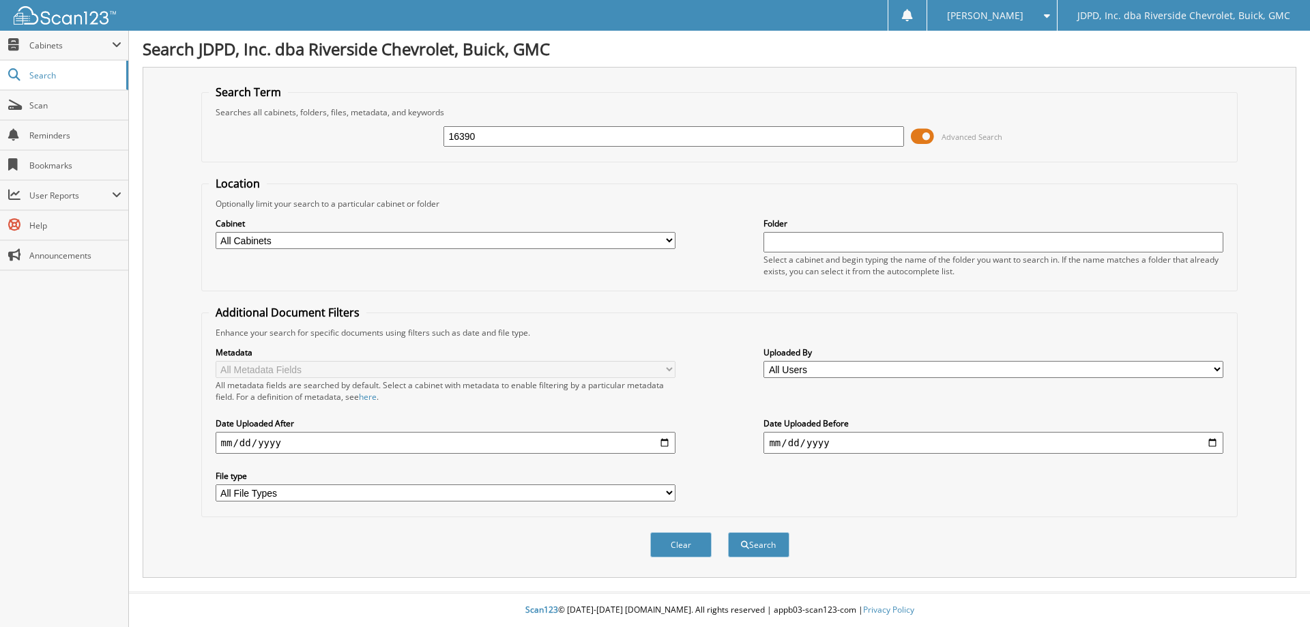 This screenshot has width=1310, height=627. Describe the element at coordinates (759, 544) in the screenshot. I see `button: Search` at that location.